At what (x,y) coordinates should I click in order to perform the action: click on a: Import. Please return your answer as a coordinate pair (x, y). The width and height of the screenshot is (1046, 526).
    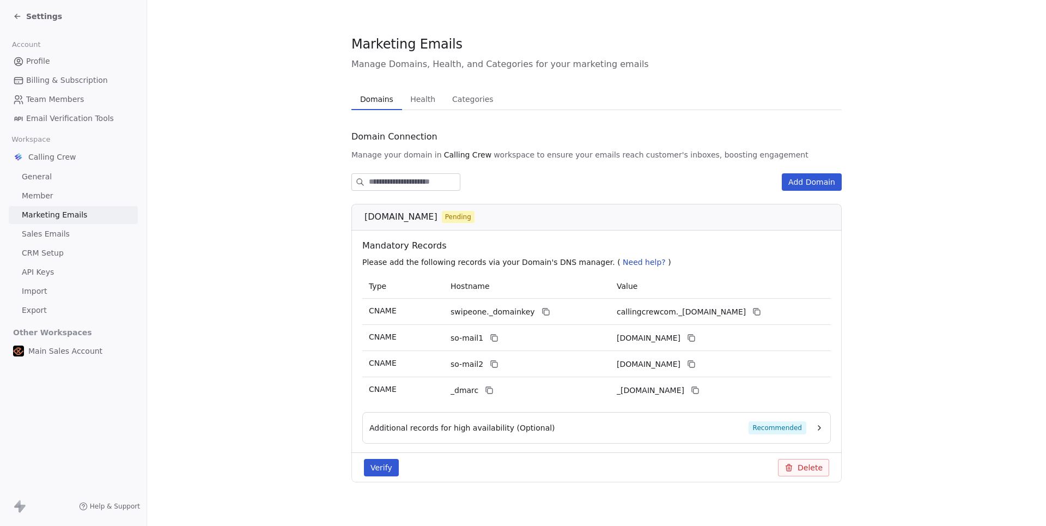
    Looking at the image, I should click on (73, 291).